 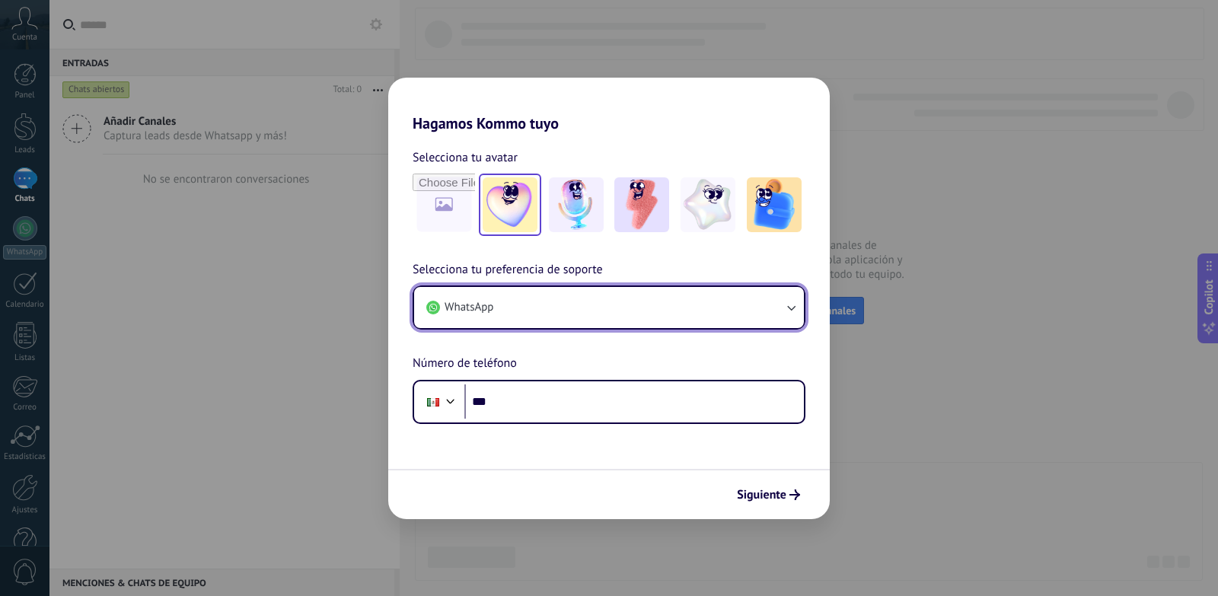 What do you see at coordinates (708, 205) in the screenshot?
I see `img: -4.jpeg` at bounding box center [708, 205].